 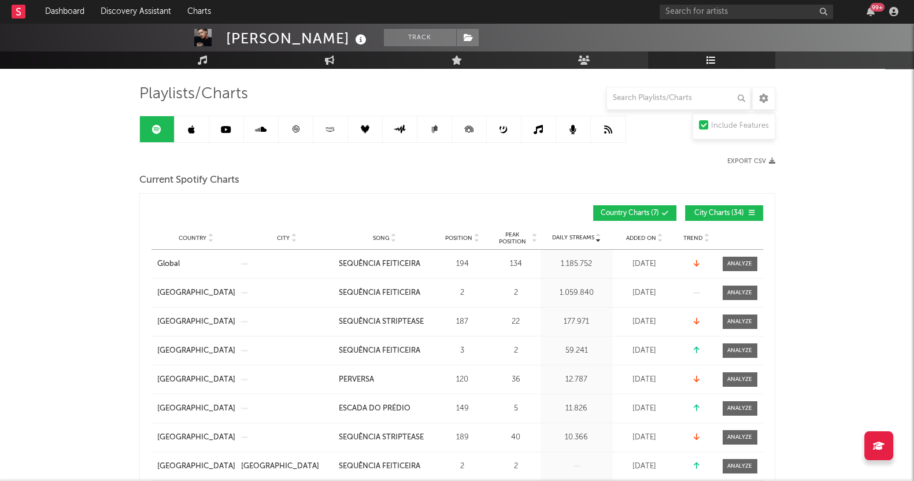 I want to click on div: 134, so click(x=516, y=264).